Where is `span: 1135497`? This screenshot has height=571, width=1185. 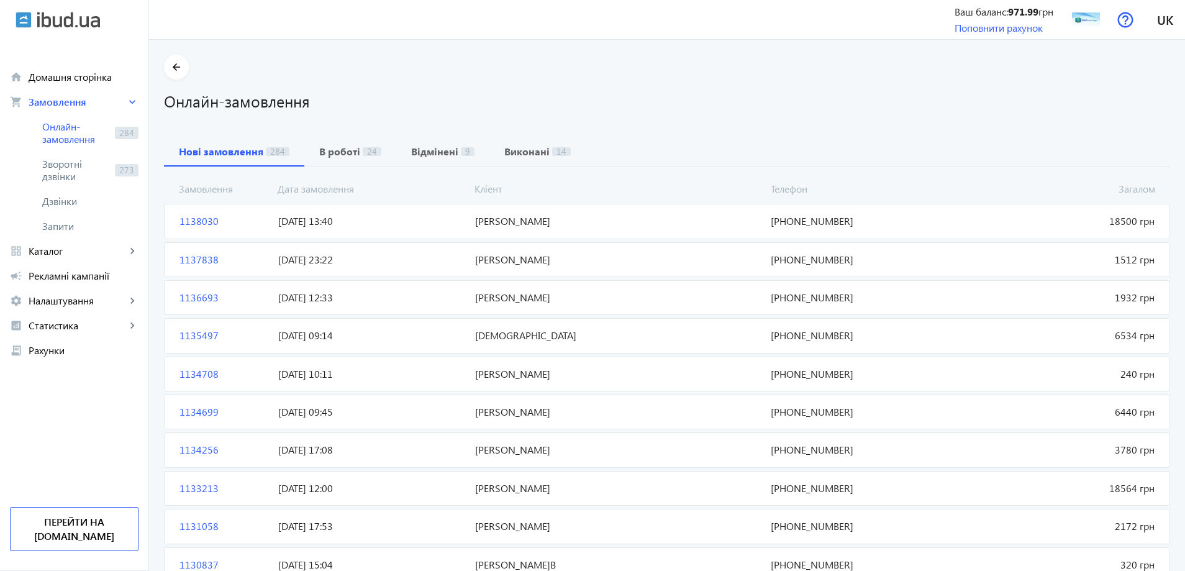 span: 1135497 is located at coordinates (224, 335).